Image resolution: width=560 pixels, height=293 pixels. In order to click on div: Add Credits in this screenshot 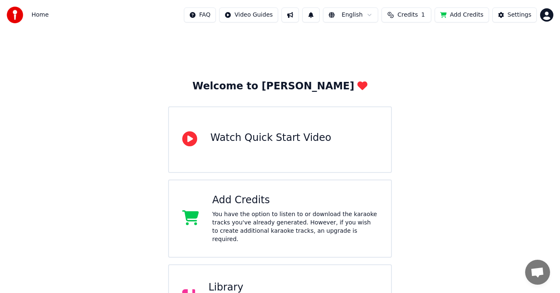, I will do `click(295, 200)`.